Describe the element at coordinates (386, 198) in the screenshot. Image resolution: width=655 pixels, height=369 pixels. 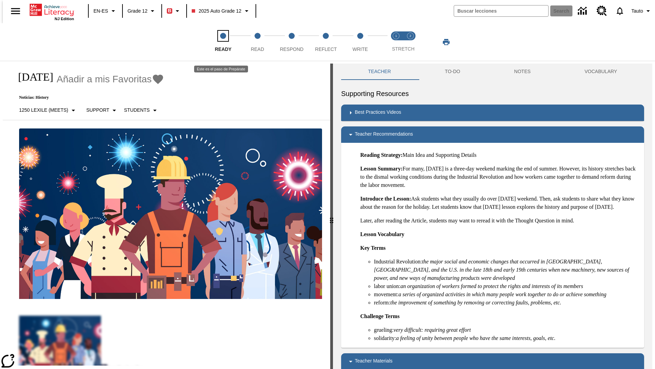
I see `strong: Introduce the Lesson:` at that location.